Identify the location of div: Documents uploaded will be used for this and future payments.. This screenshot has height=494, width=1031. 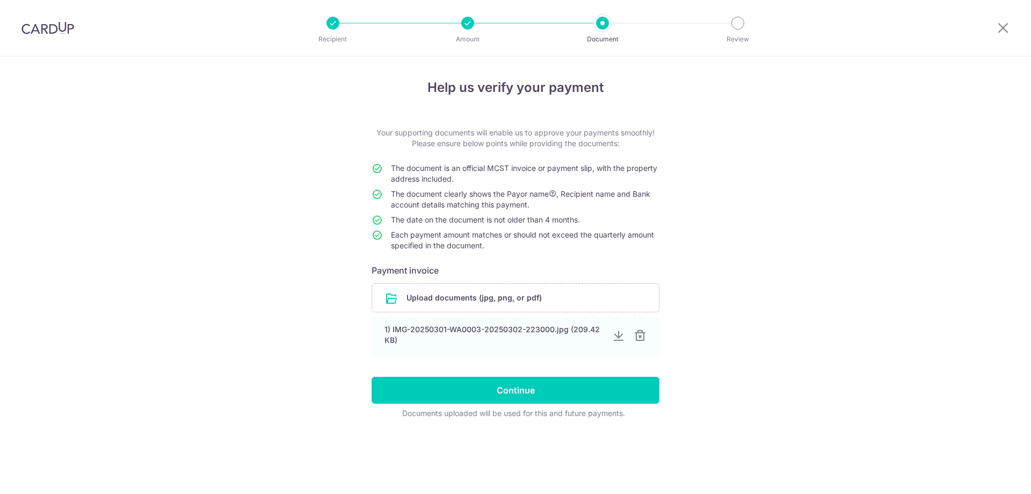
(513, 413).